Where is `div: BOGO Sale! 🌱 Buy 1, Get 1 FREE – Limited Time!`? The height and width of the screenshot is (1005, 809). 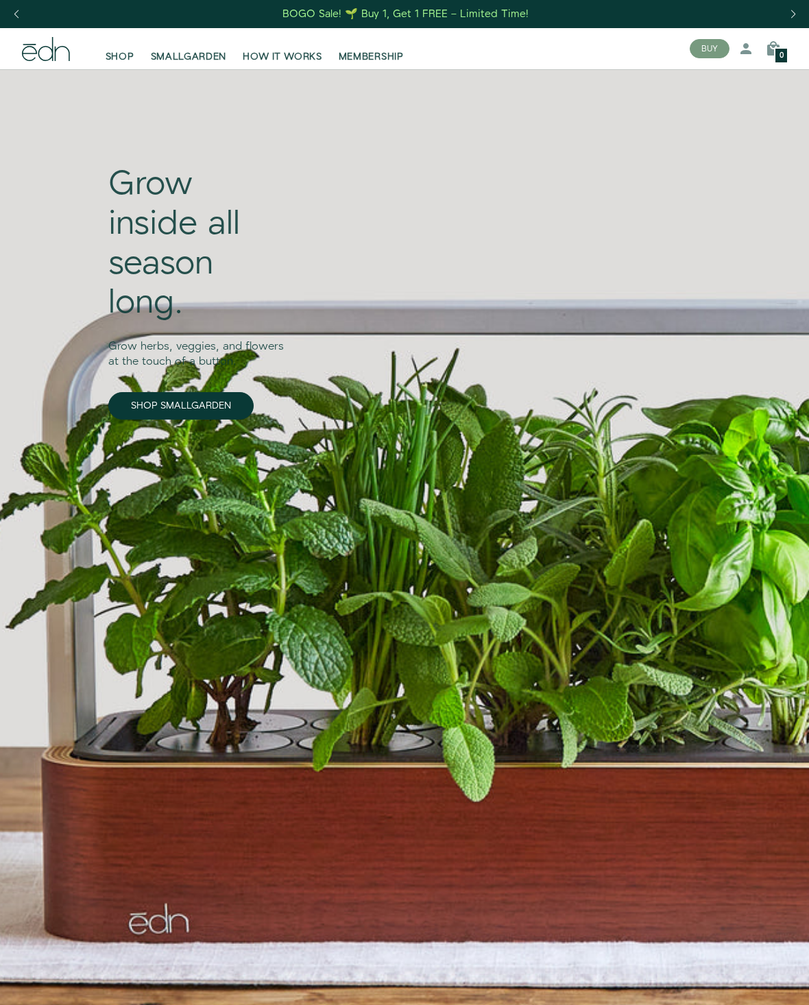
div: BOGO Sale! 🌱 Buy 1, Get 1 FREE – Limited Time! is located at coordinates (405, 14).